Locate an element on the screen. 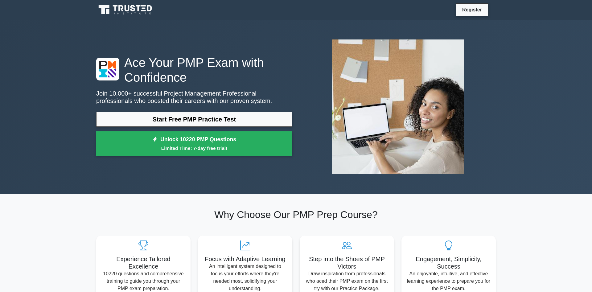 This screenshot has width=592, height=292. h1: Ace Your PMP Exam with Confidence is located at coordinates (194, 70).